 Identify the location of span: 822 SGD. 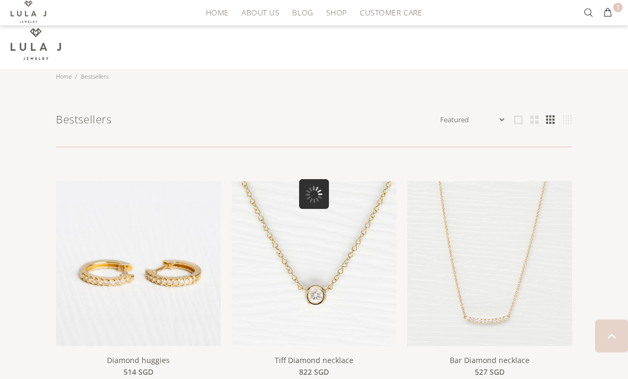
(314, 373).